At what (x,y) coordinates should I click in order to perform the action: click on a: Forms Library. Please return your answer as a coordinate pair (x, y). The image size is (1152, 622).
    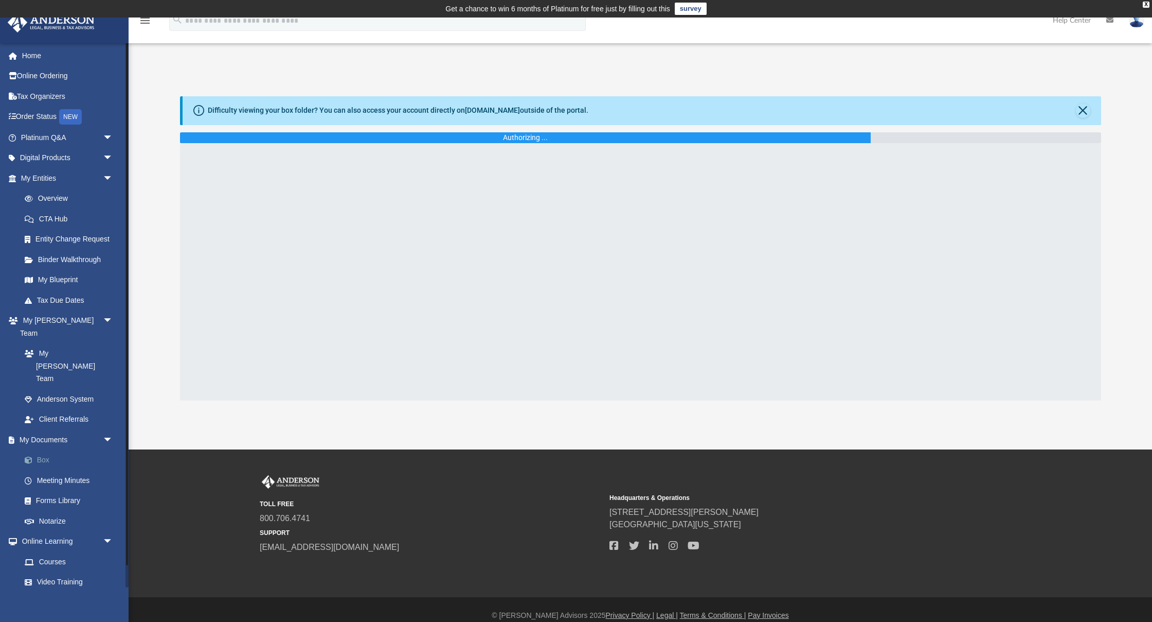
    Looking at the image, I should click on (69, 501).